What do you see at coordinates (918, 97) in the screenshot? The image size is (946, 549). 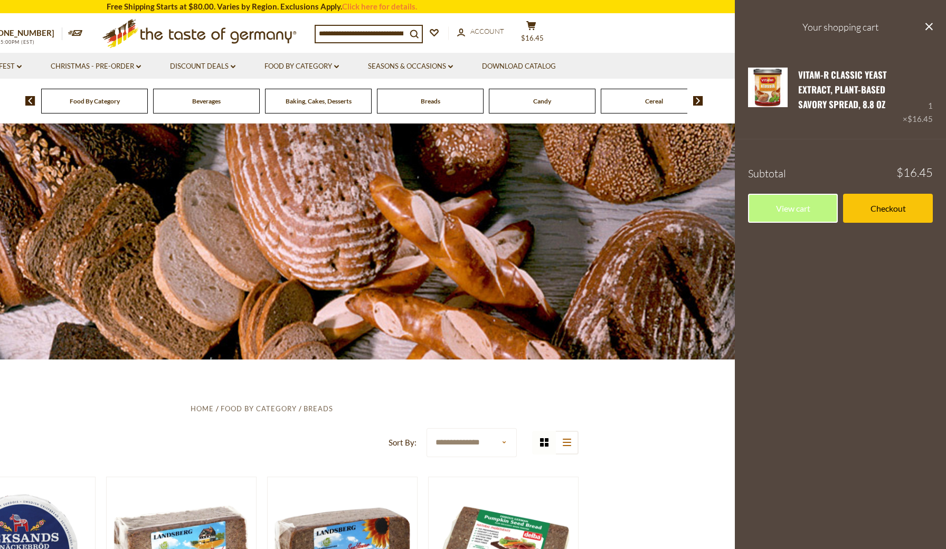 I see `div: 1 ×` at bounding box center [918, 97].